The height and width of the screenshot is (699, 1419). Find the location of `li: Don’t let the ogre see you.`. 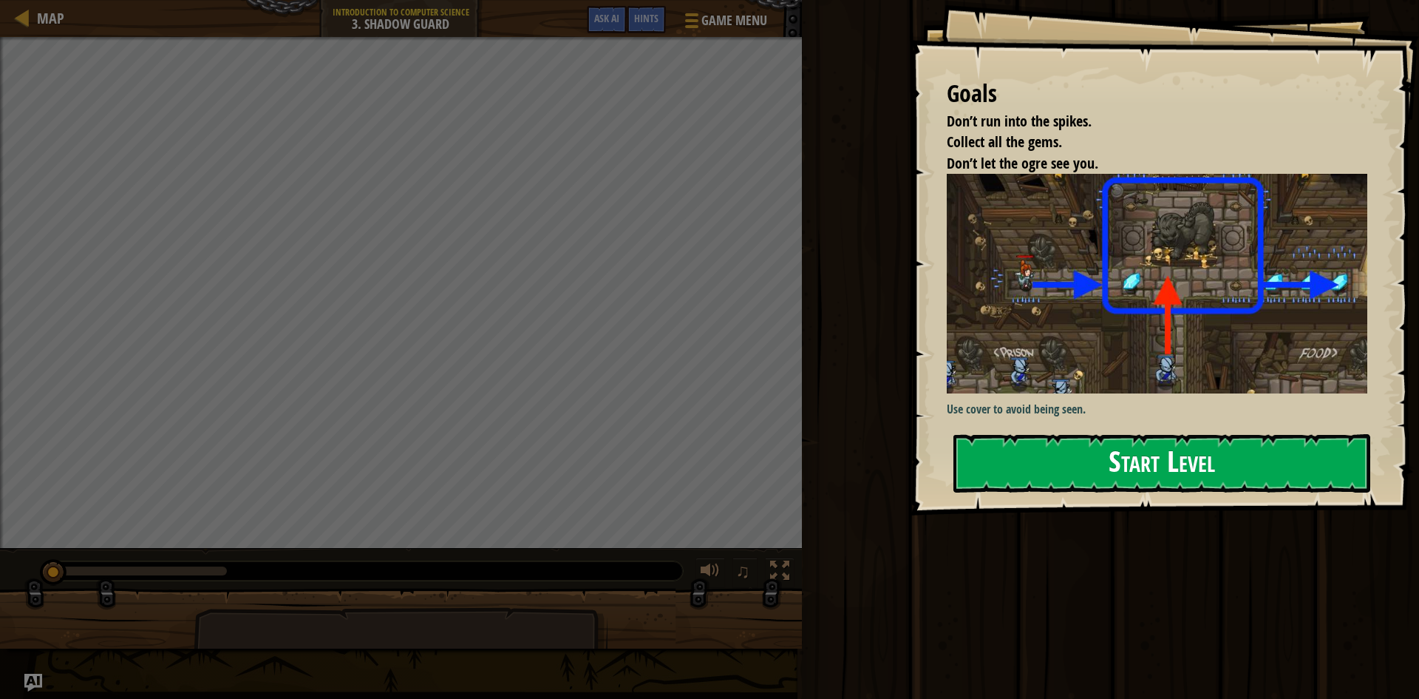

li: Don’t let the ogre see you. is located at coordinates (1146, 163).